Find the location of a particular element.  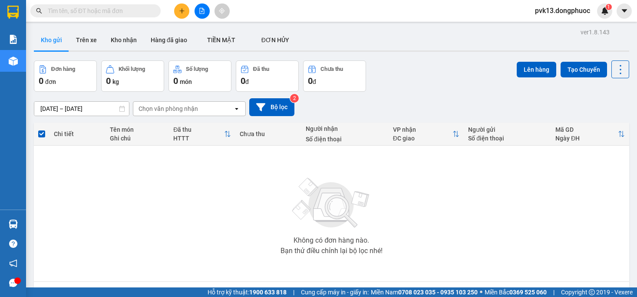

div: Đơn hàng is located at coordinates (63, 69).